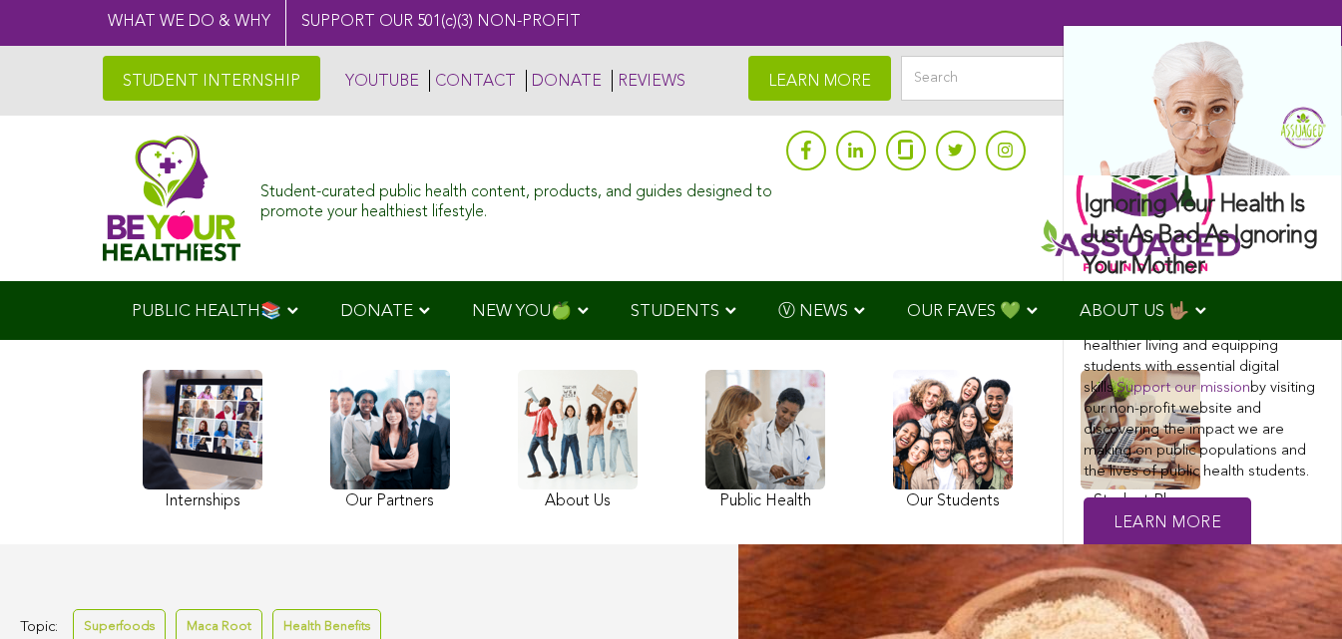  I want to click on a: YOUTUBE, so click(379, 81).